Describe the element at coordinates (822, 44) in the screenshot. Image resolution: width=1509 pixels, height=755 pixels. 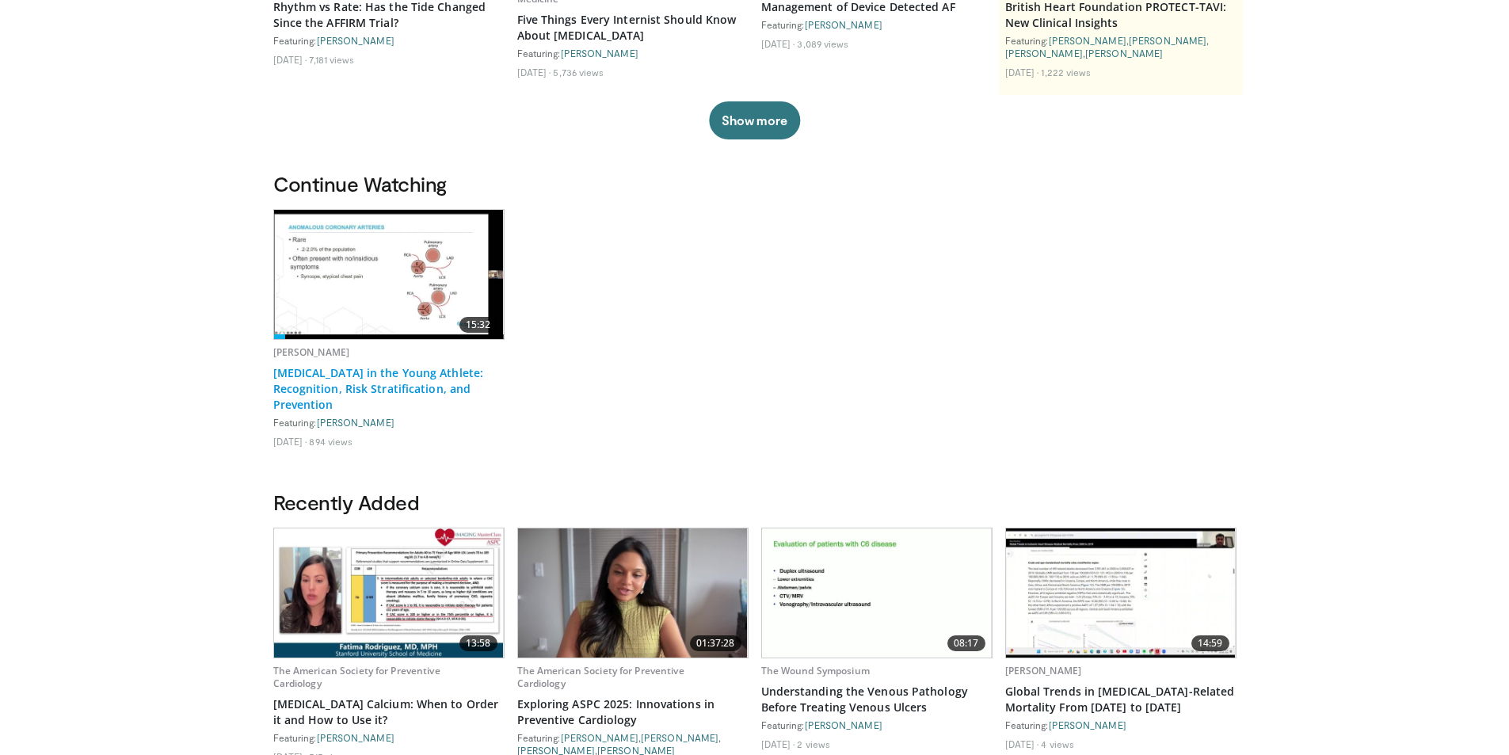
I see `li: 3,089 views` at that location.